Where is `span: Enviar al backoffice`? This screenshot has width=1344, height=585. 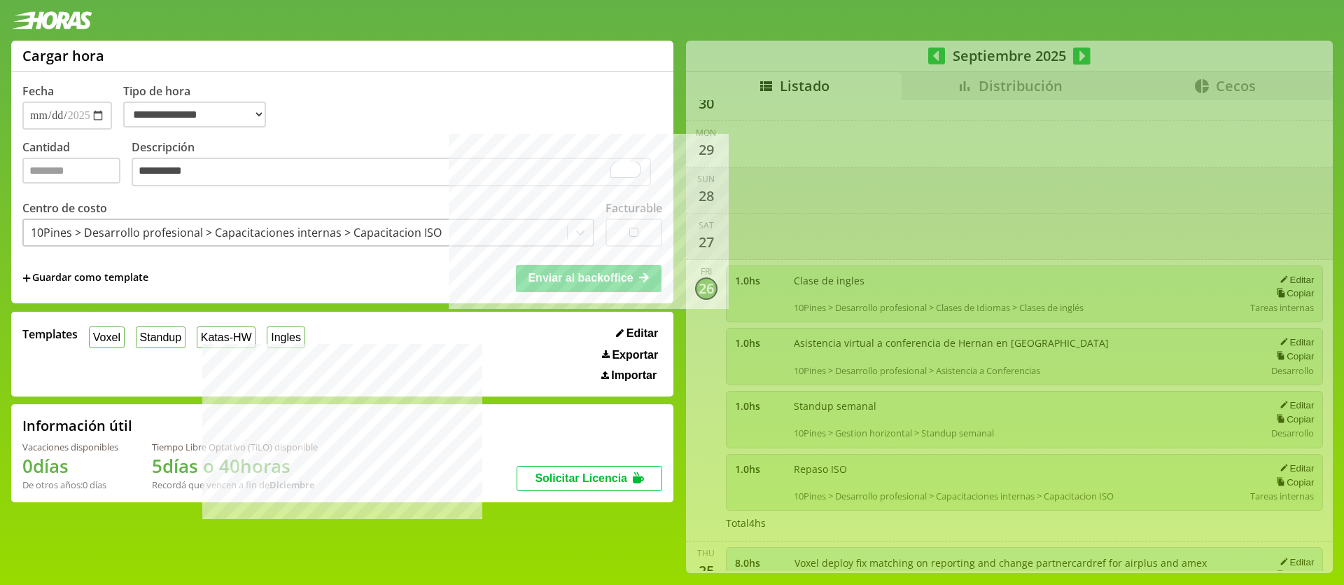 span: Enviar al backoffice is located at coordinates (580, 277).